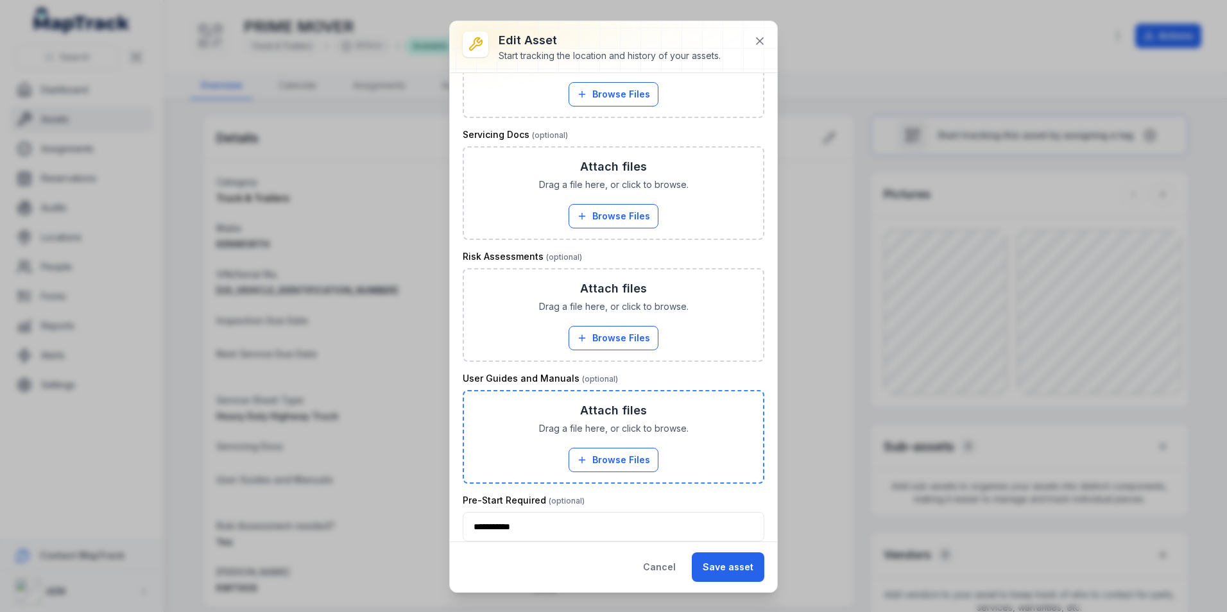 Image resolution: width=1227 pixels, height=612 pixels. Describe the element at coordinates (610, 56) in the screenshot. I see `div: Start tracking the location and history of your assets.` at that location.